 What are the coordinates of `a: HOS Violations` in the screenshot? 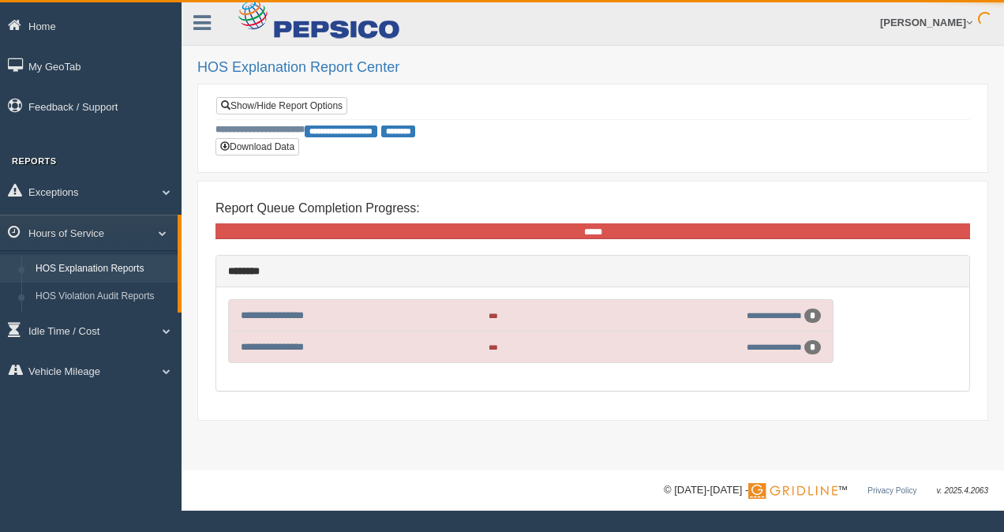 It's located at (103, 325).